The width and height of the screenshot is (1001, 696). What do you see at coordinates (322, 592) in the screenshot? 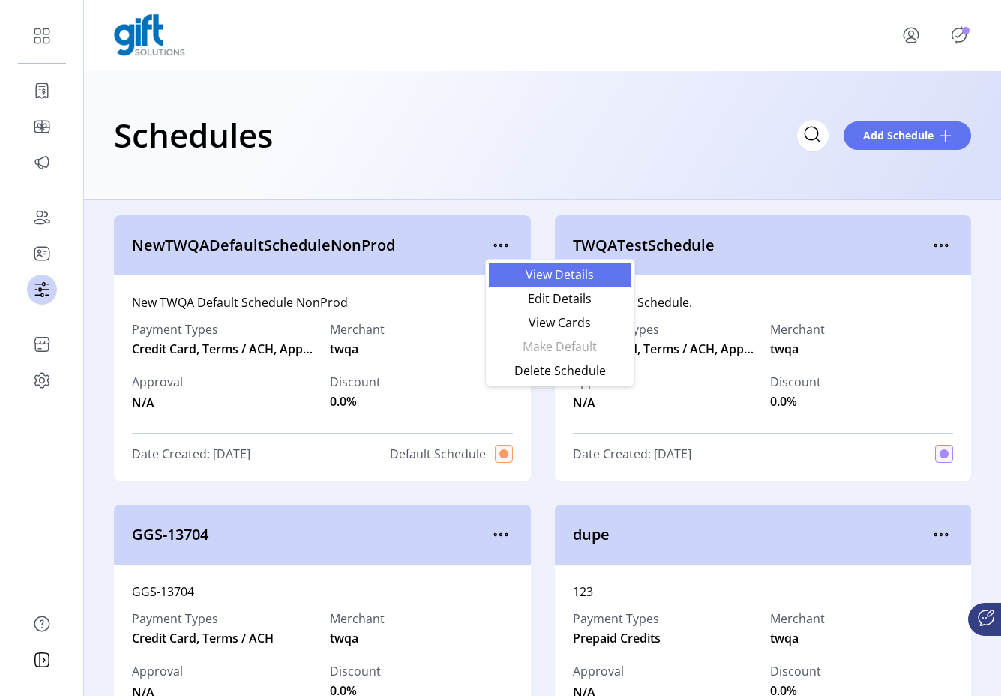
I see `div: GGS-13704` at bounding box center [322, 592].